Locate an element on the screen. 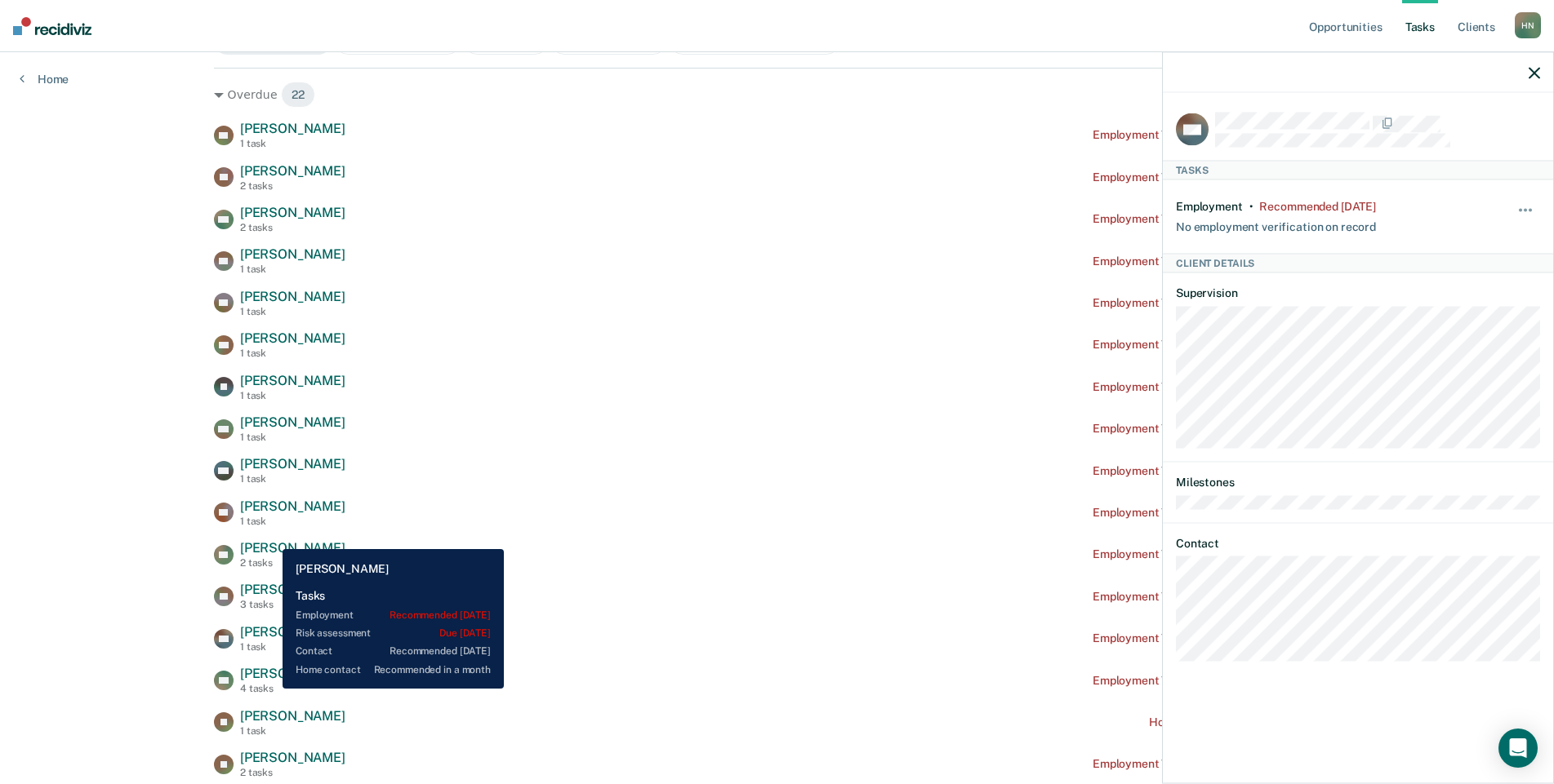 Image resolution: width=1554 pixels, height=784 pixels. div: Employment is located at coordinates (1209, 205).